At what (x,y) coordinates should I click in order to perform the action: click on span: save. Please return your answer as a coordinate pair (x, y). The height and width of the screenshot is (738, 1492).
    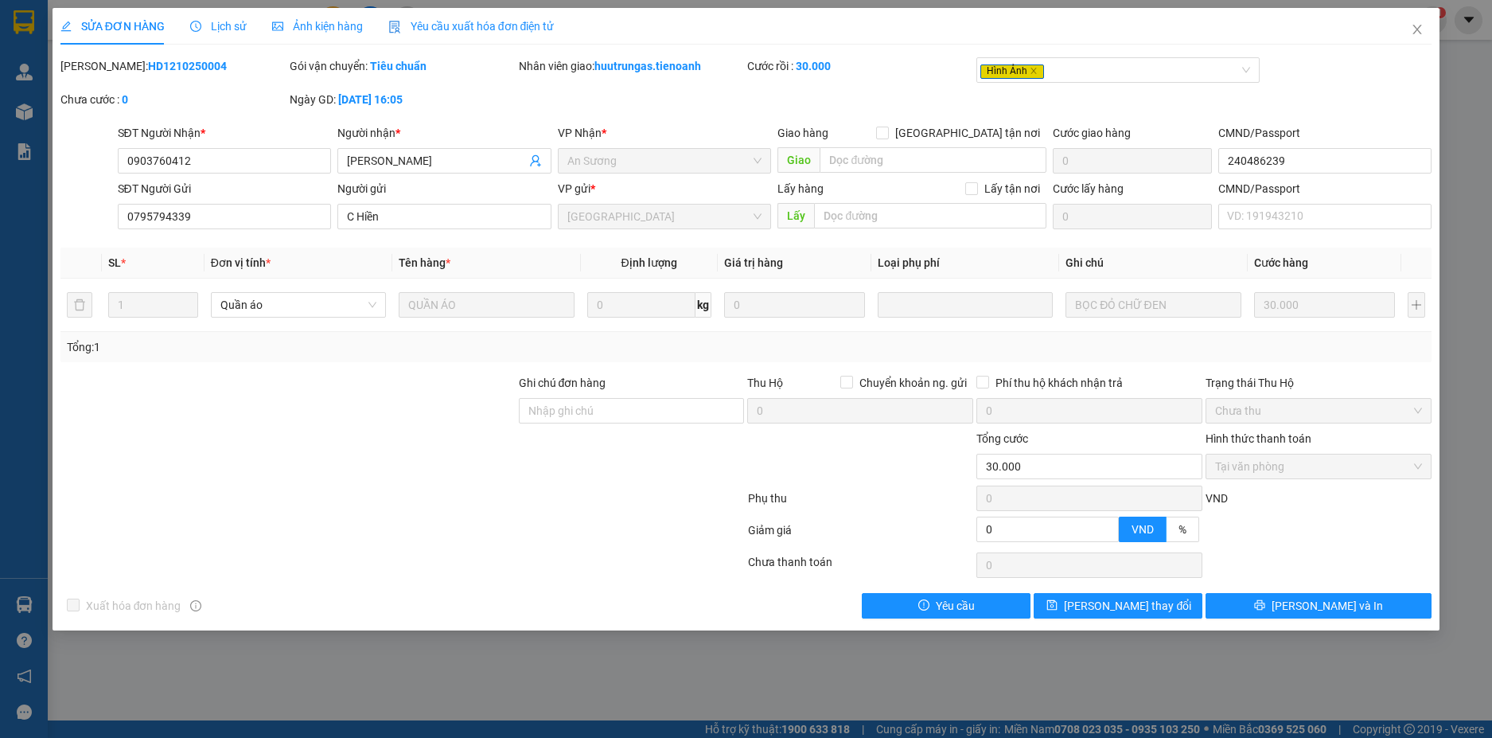
    Looking at the image, I should click on (1052, 606).